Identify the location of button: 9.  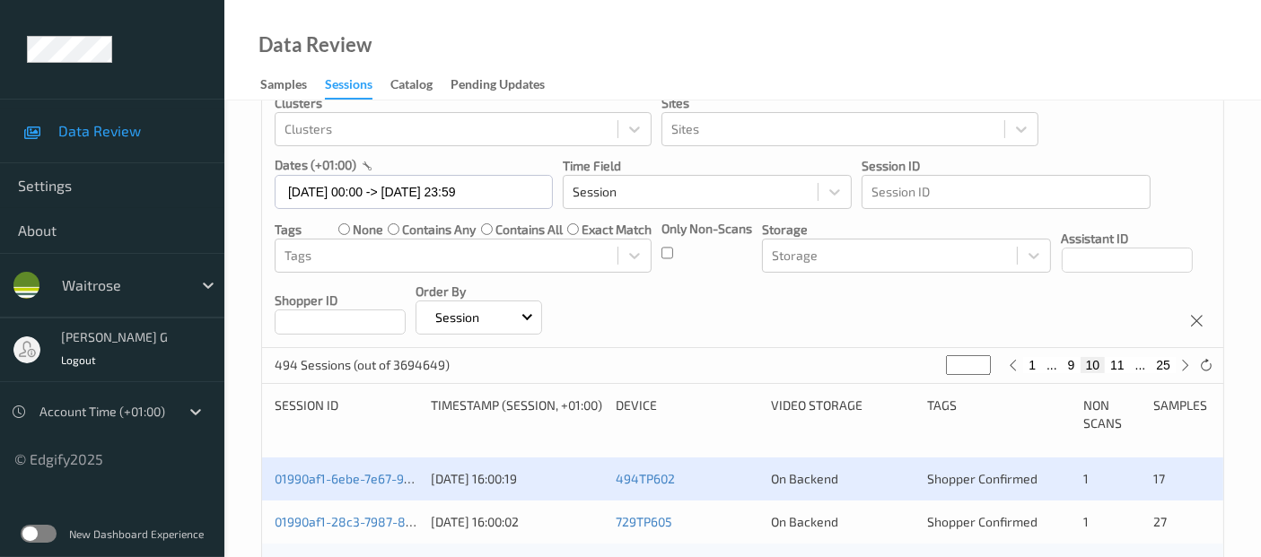
(1071, 365).